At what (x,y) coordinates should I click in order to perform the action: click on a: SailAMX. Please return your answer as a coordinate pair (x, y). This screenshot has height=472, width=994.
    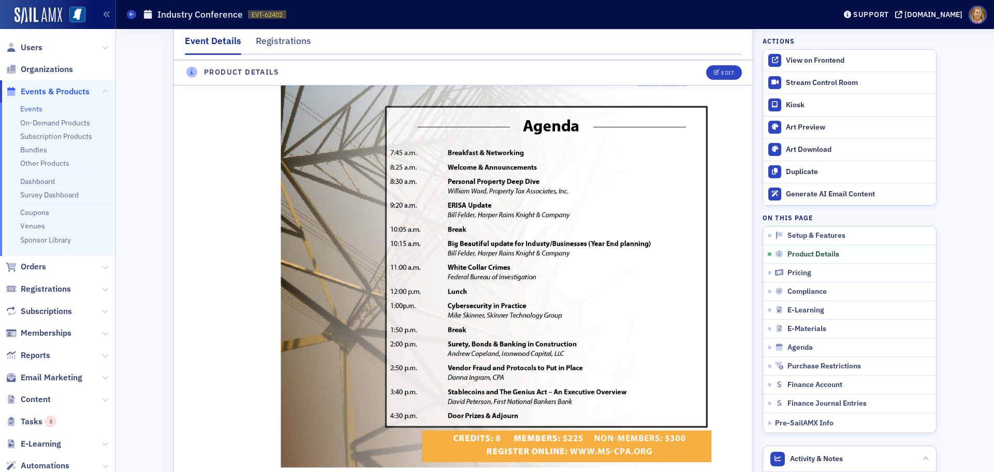
    Looking at the image, I should click on (38, 16).